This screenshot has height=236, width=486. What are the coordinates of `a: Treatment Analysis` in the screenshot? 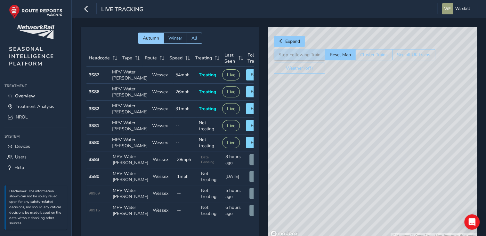 It's located at (36, 107).